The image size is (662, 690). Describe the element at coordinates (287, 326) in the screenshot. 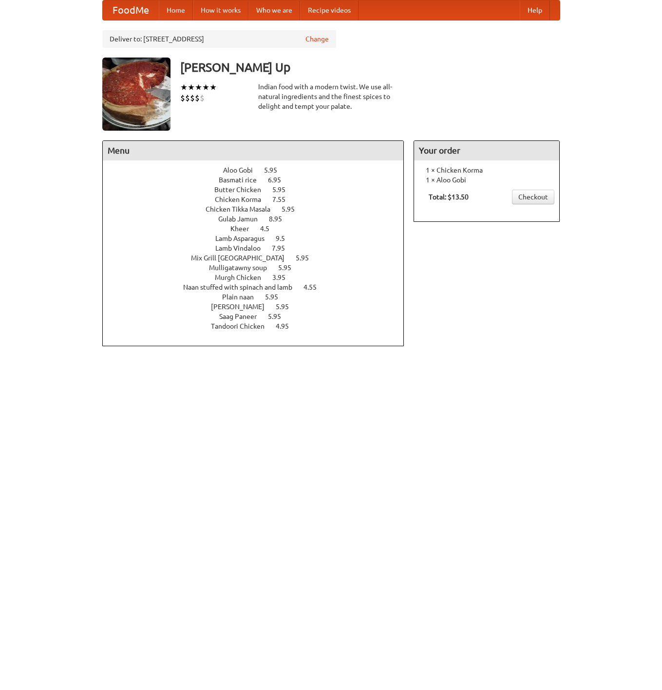

I see `span: 4.95` at that location.